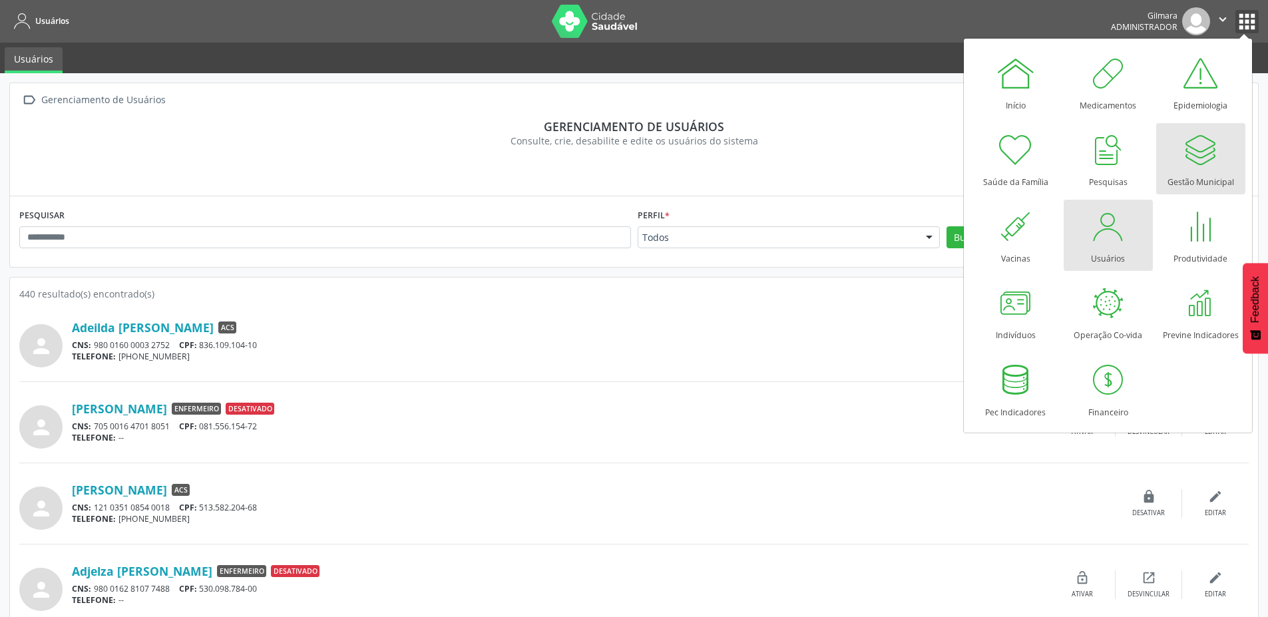 The image size is (1268, 617). I want to click on i: open_in_new, so click(1149, 578).